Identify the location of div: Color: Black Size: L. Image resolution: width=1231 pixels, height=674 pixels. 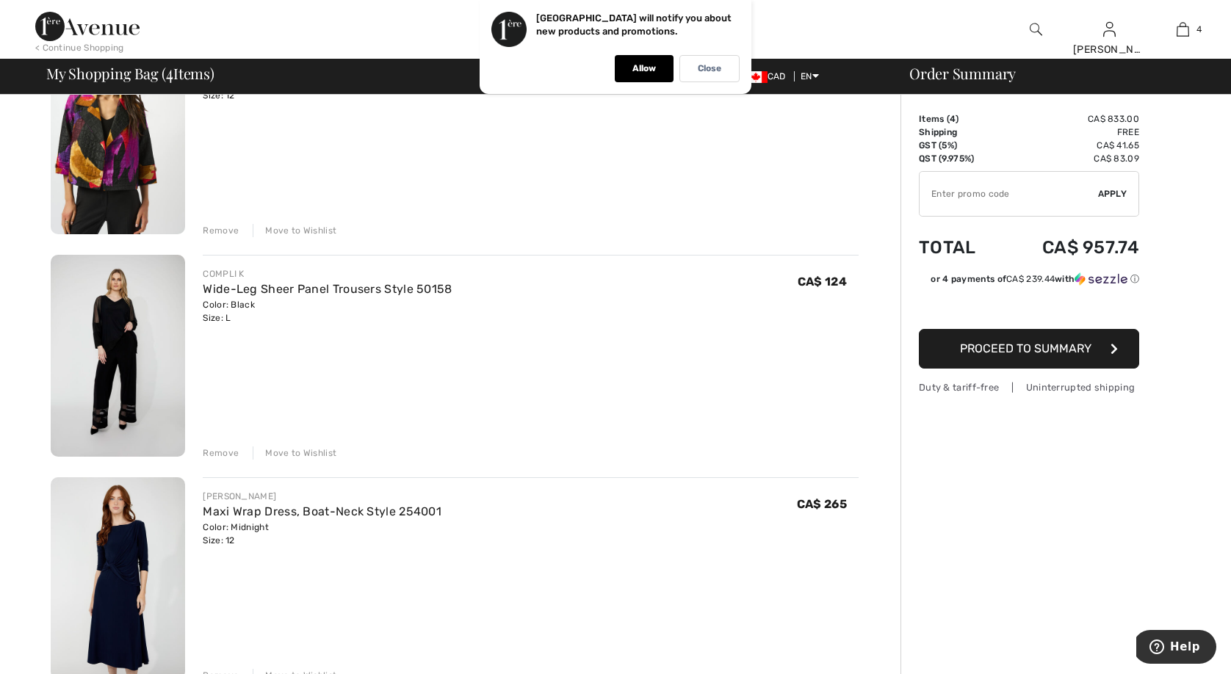
(327, 311).